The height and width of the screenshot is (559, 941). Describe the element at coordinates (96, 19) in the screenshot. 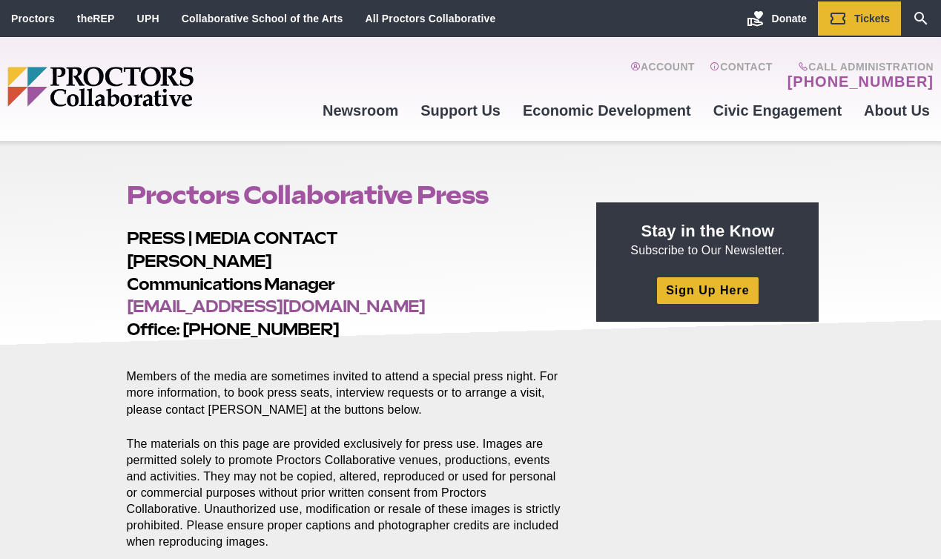

I see `a: theREP` at that location.